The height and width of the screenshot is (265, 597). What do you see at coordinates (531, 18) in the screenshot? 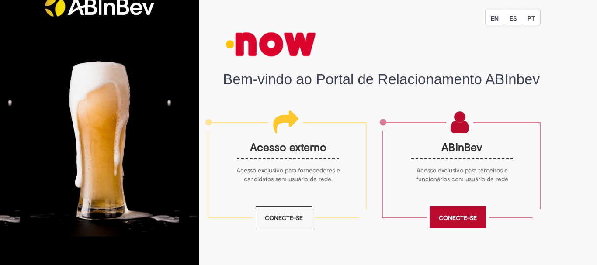
I see `font: PT` at bounding box center [531, 18].